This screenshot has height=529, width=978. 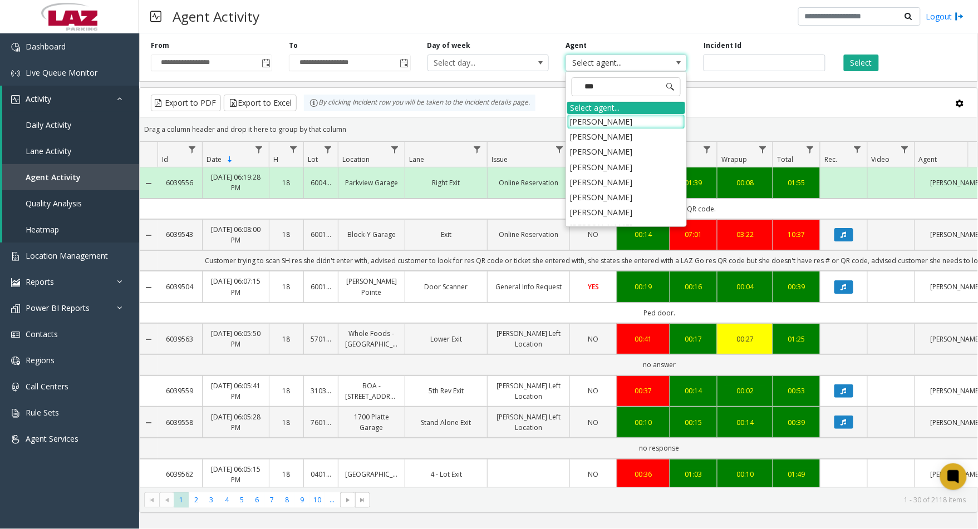 I want to click on a: 6039543, so click(x=180, y=234).